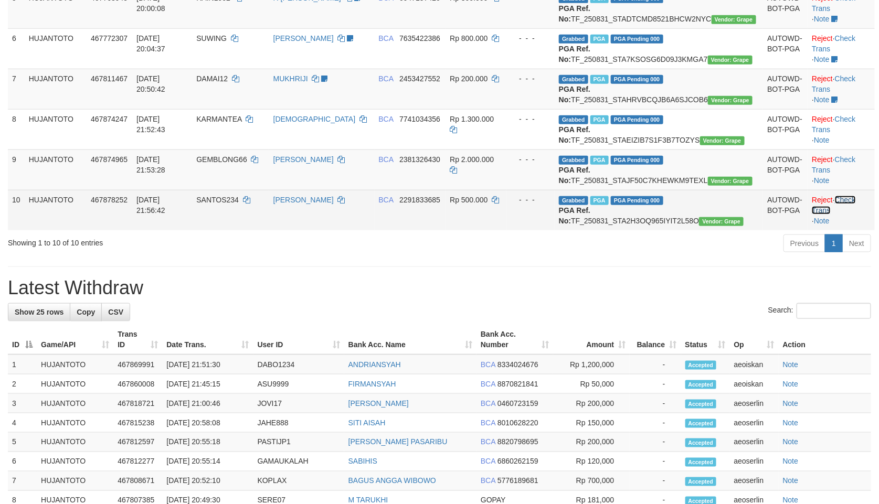 This screenshot has width=879, height=504. What do you see at coordinates (825, 340) in the screenshot?
I see `th: Action` at bounding box center [825, 340].